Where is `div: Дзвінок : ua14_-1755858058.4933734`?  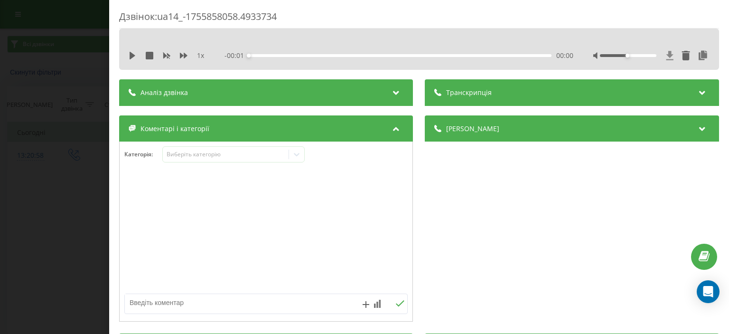 div: Дзвінок : ua14_-1755858058.4933734 is located at coordinates (419, 19).